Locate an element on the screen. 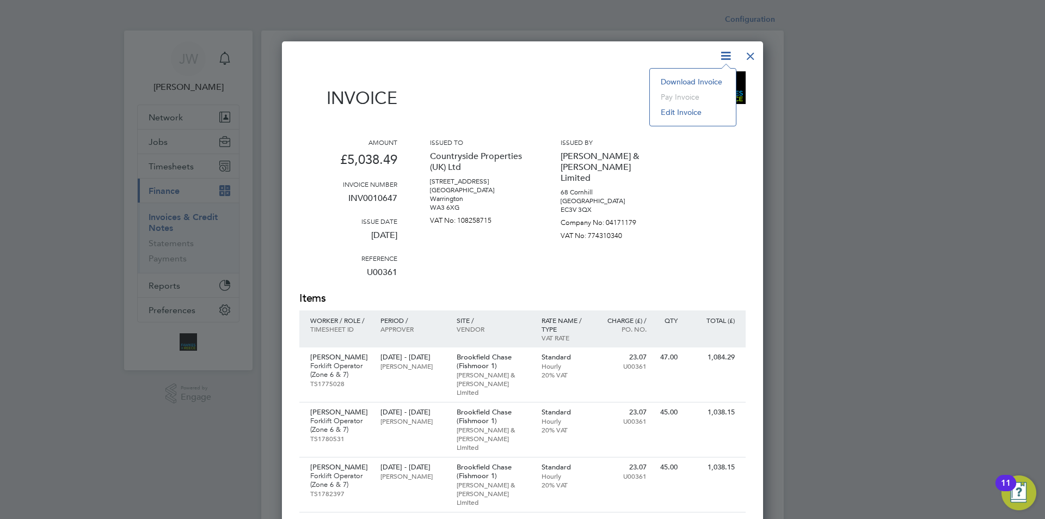 This screenshot has height=519, width=1045. p: Worker / Role / is located at coordinates (340, 320).